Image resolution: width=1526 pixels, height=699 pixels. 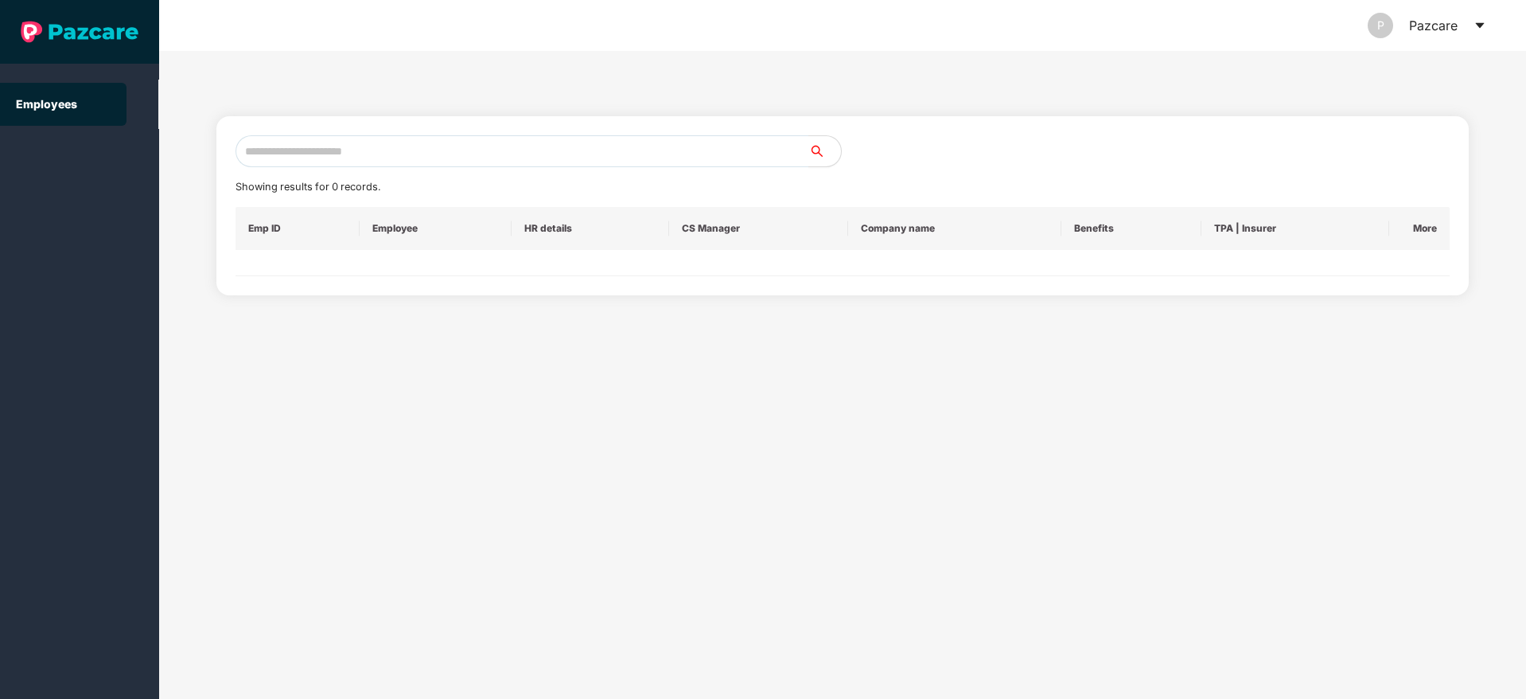 What do you see at coordinates (824, 151) in the screenshot?
I see `span: search` at bounding box center [824, 151].